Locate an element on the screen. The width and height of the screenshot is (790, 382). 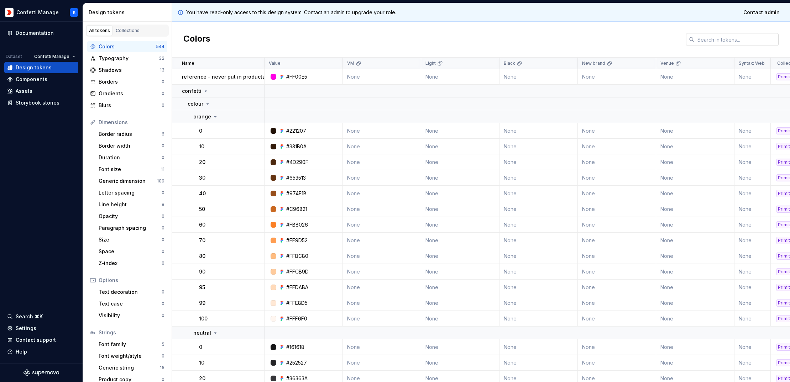
p: confetti is located at coordinates (192, 91).